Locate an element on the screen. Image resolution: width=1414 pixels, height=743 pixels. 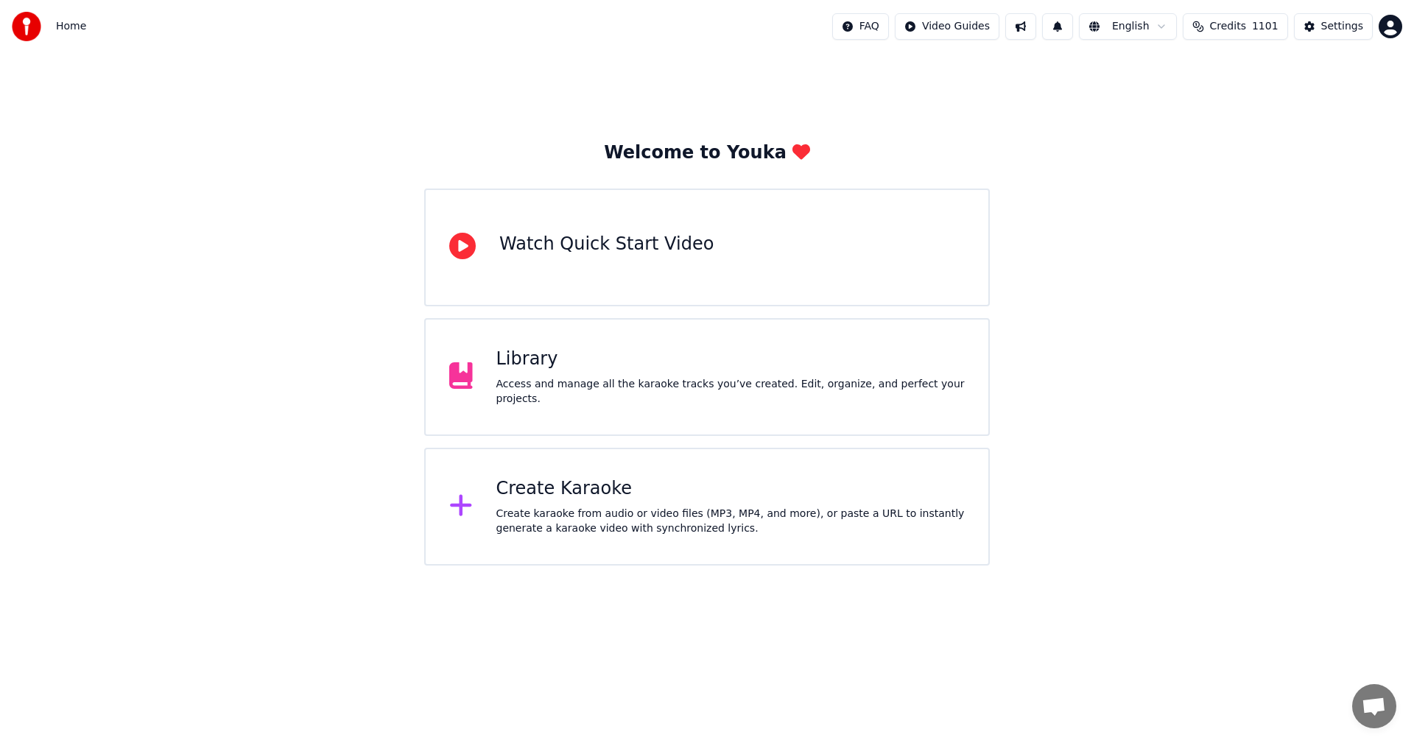
div: Settings is located at coordinates (1342, 27).